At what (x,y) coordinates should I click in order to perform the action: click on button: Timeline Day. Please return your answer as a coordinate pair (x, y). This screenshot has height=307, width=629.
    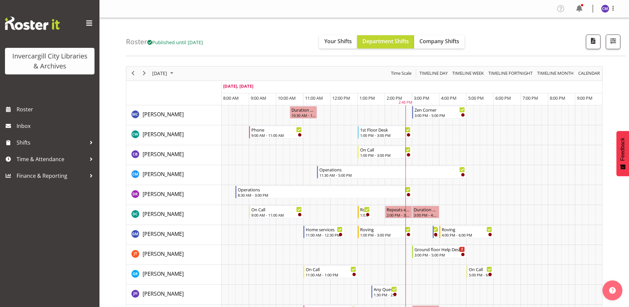
    Looking at the image, I should click on (434, 73).